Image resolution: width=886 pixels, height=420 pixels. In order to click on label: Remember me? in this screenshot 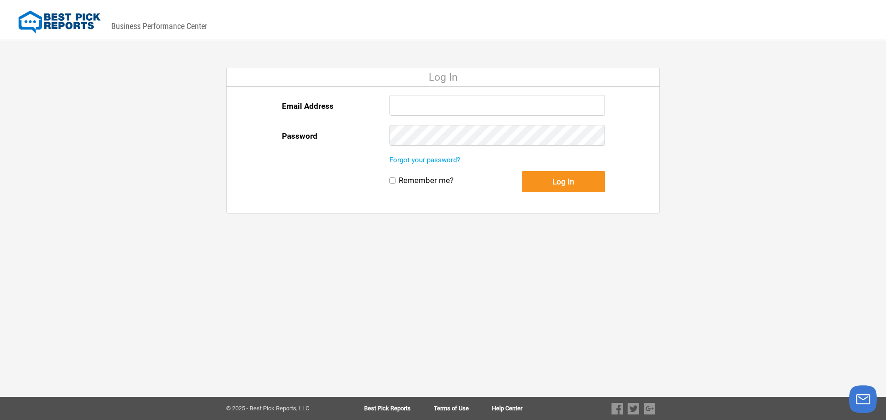, I will do `click(426, 180)`.